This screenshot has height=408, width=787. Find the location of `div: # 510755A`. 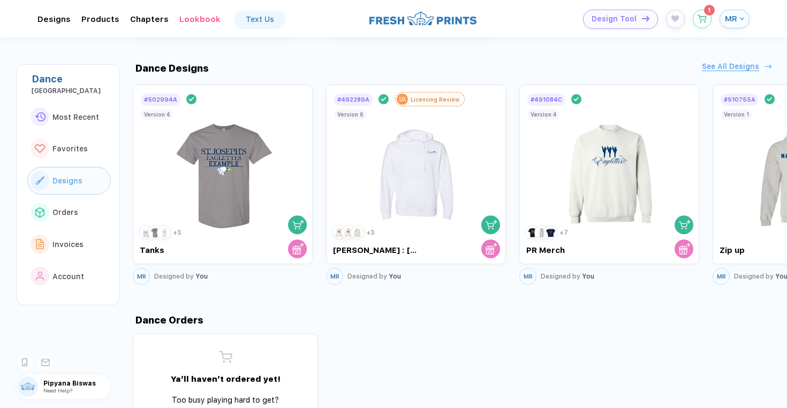

div: # 510755A is located at coordinates (739, 100).